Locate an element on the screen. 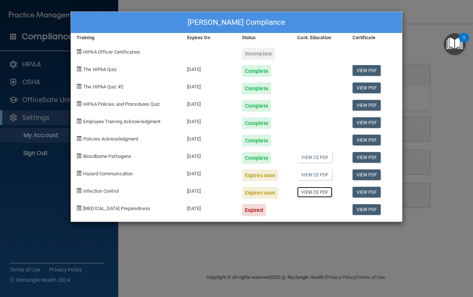  div: Training is located at coordinates (126, 38).